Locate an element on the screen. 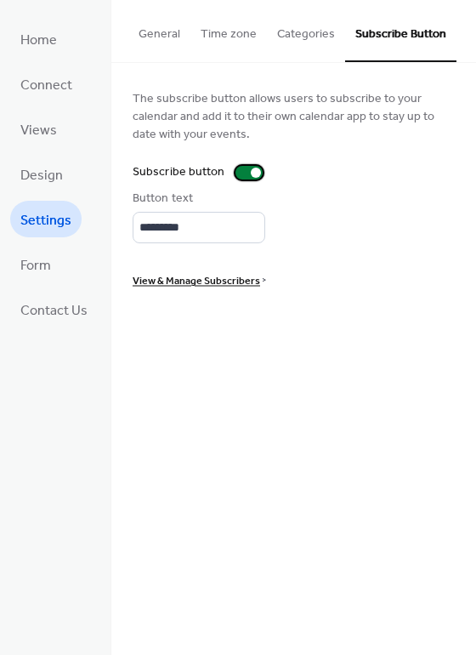  a: Connect is located at coordinates (46, 83).